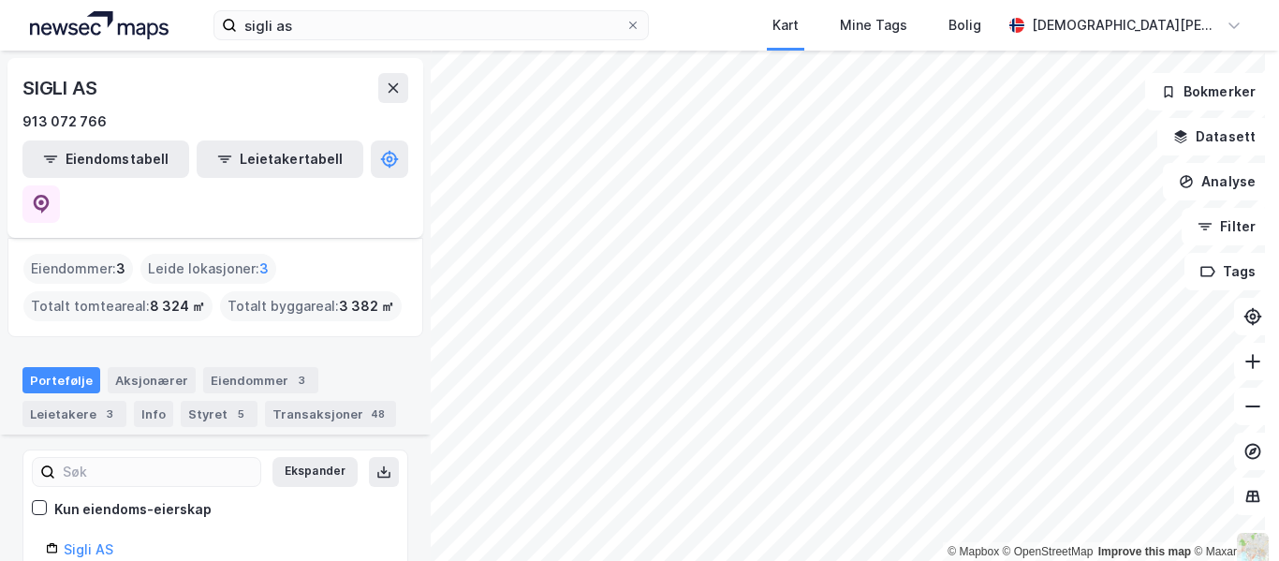 The height and width of the screenshot is (561, 1279). What do you see at coordinates (965, 25) in the screenshot?
I see `div: Bolig` at bounding box center [965, 25].